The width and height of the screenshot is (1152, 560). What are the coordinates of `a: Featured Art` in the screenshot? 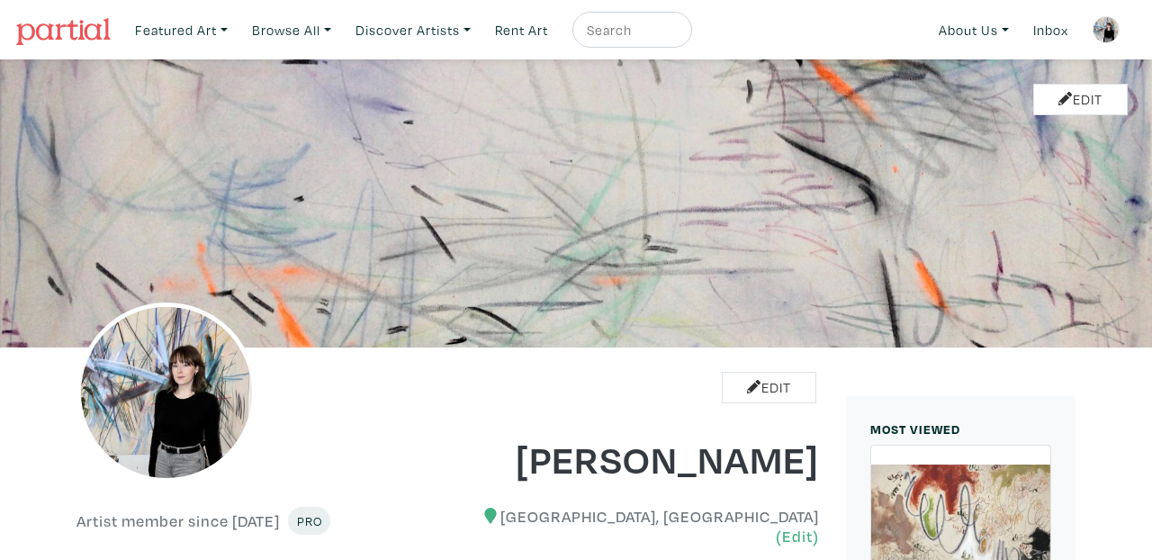 It's located at (181, 30).